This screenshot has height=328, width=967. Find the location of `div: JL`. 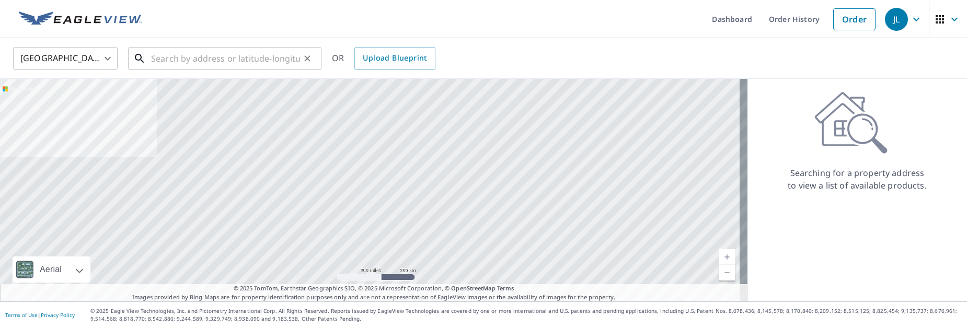

div: JL is located at coordinates (896, 19).